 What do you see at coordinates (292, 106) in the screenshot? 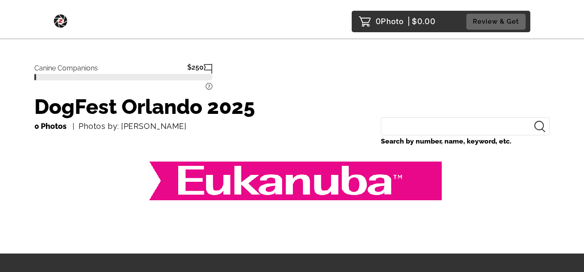
I see `h1: DogFest Orlando 2025` at bounding box center [292, 106].